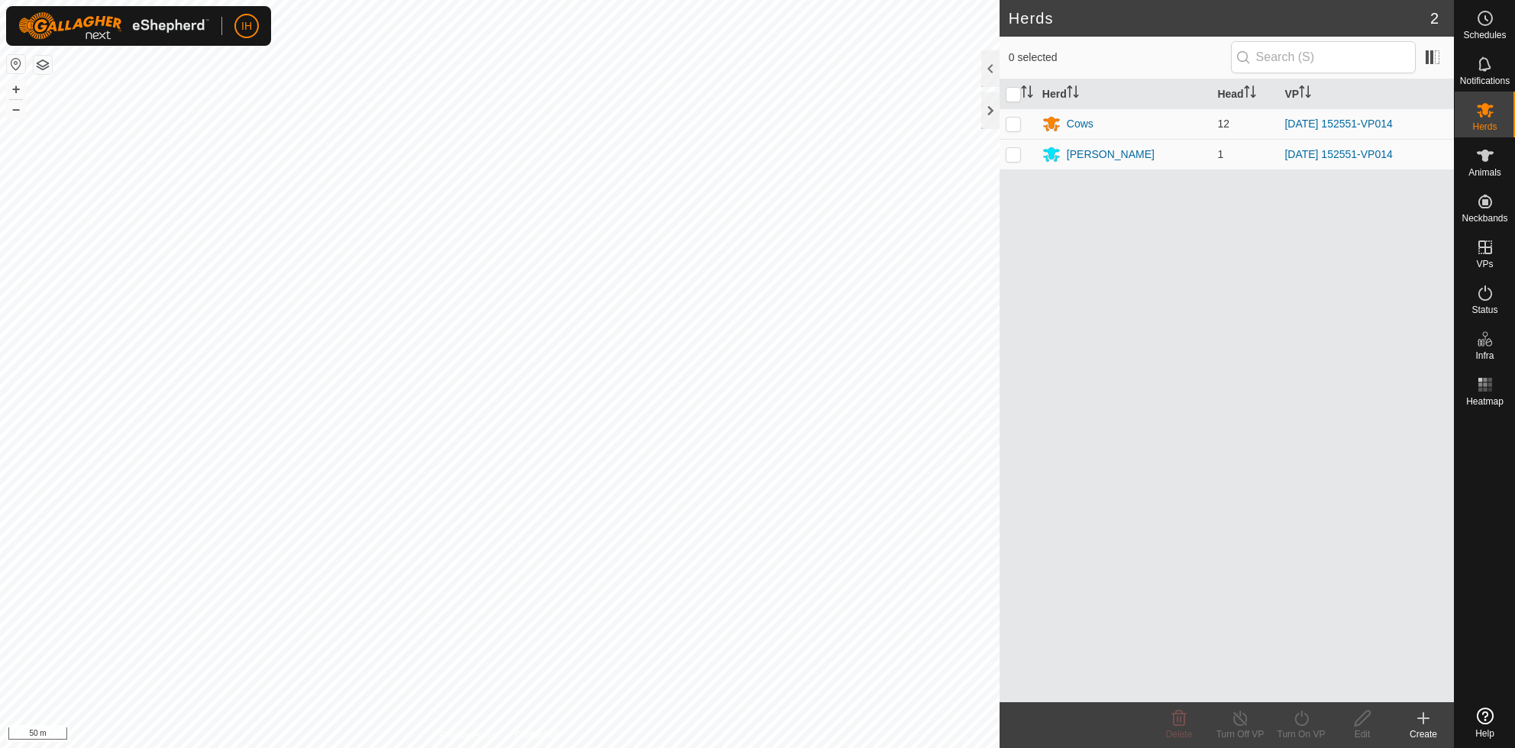  What do you see at coordinates (1179, 734) in the screenshot?
I see `span: Delete` at bounding box center [1179, 734].